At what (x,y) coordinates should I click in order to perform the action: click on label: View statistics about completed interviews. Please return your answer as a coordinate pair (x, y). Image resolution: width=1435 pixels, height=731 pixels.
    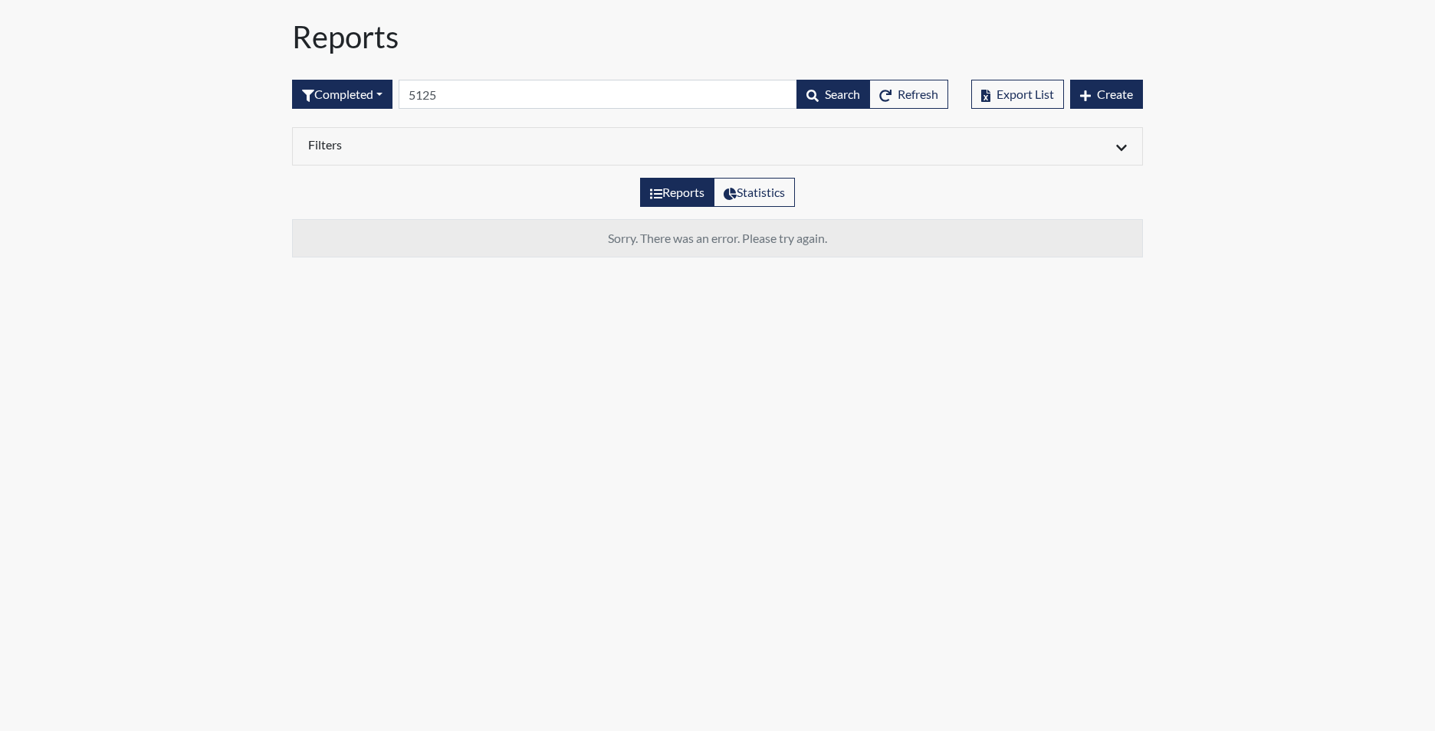
    Looking at the image, I should click on (754, 192).